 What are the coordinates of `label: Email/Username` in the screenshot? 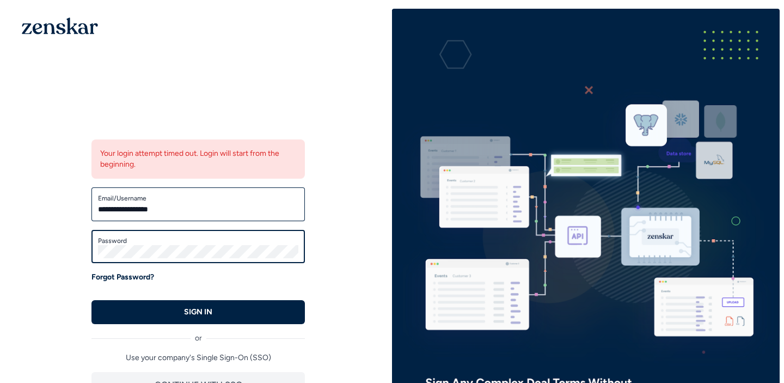 It's located at (198, 198).